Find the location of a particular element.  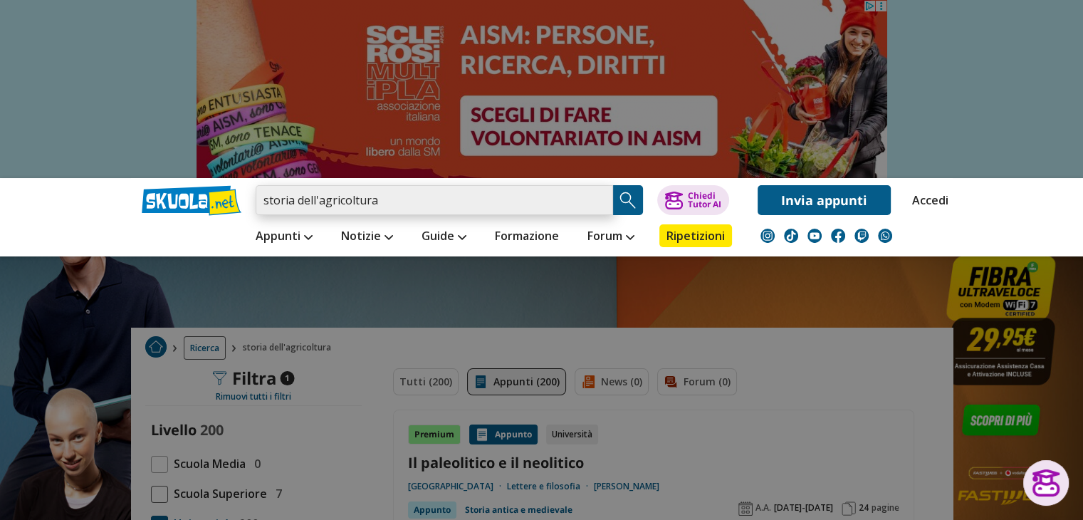

button: ChiediTutor AI is located at coordinates (693, 200).